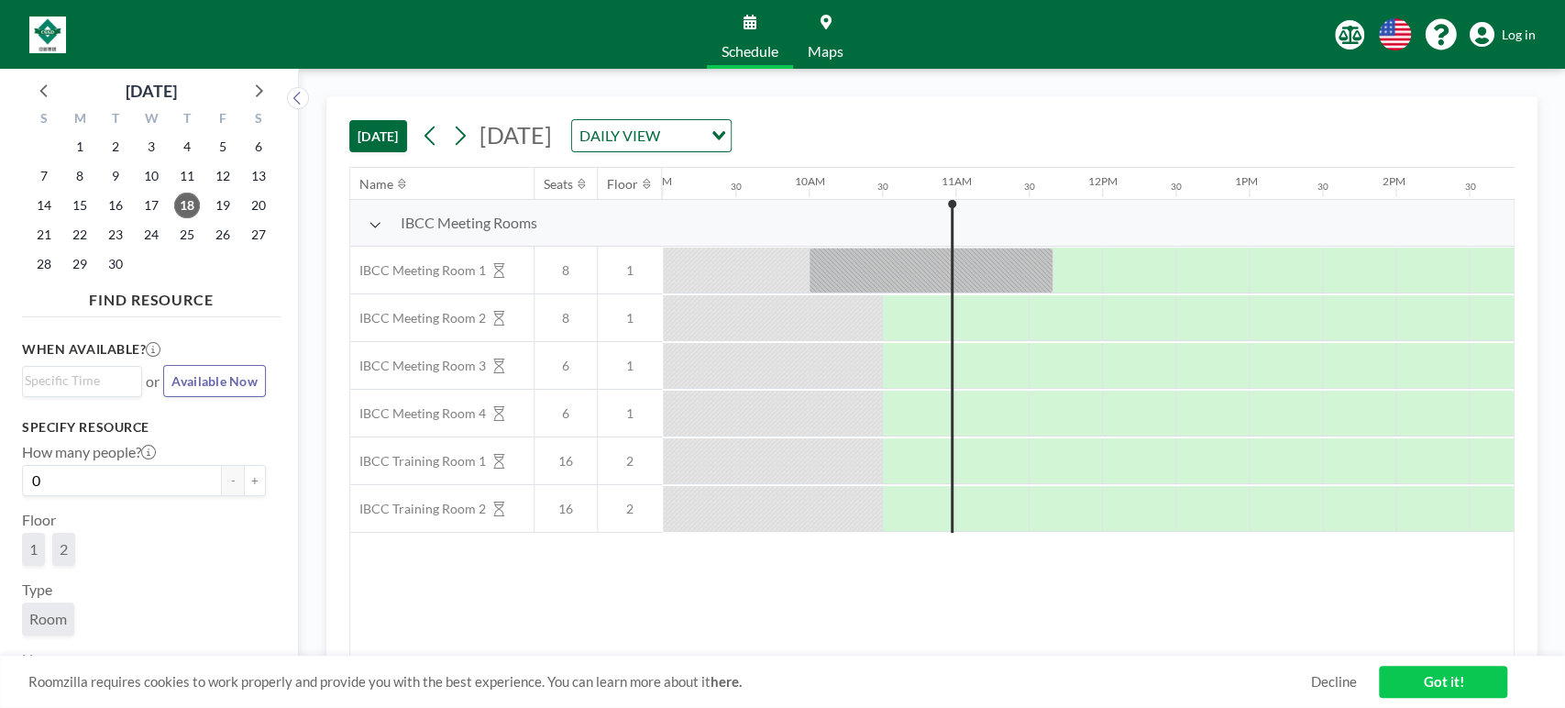 Image resolution: width=1565 pixels, height=708 pixels. I want to click on div: 1PM, so click(1246, 181).